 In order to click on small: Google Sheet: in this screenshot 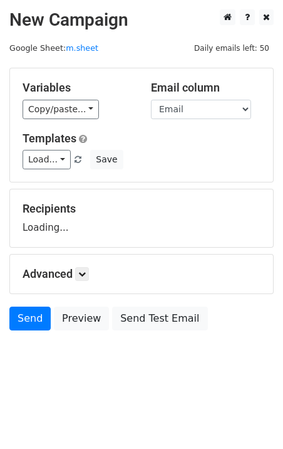, I will do `click(54, 48)`.